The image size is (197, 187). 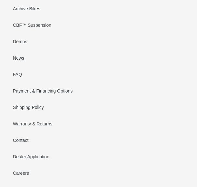 What do you see at coordinates (26, 9) in the screenshot?
I see `a: Archive Bikes` at bounding box center [26, 9].